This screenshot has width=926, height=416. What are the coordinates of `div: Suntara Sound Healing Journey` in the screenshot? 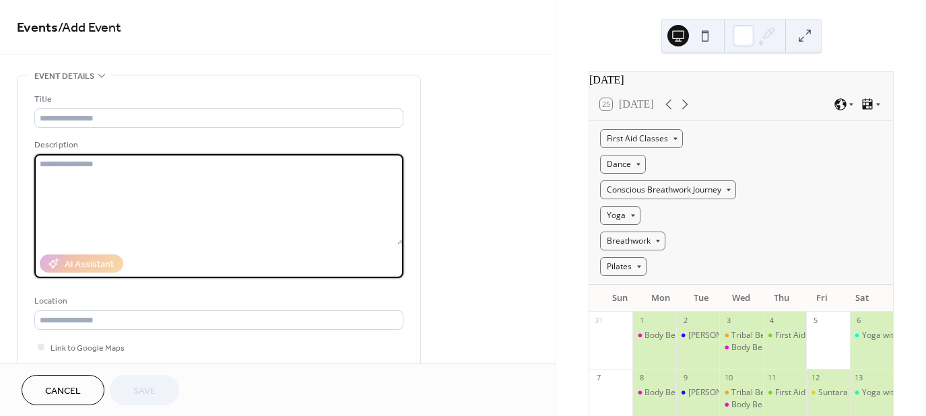 It's located at (828, 393).